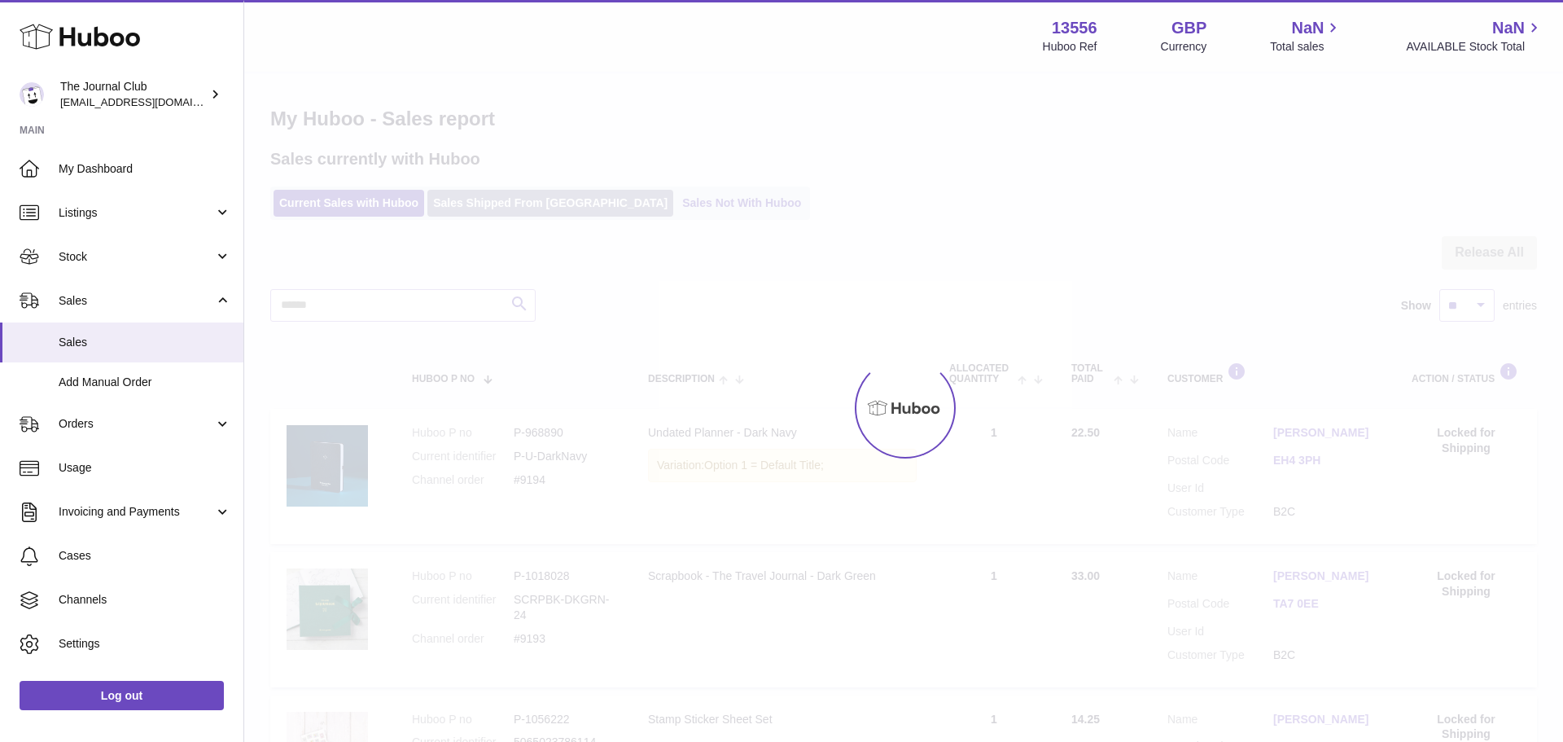 The image size is (1563, 742). I want to click on a: NaN AVAILABLE Stock Total, so click(1474, 36).